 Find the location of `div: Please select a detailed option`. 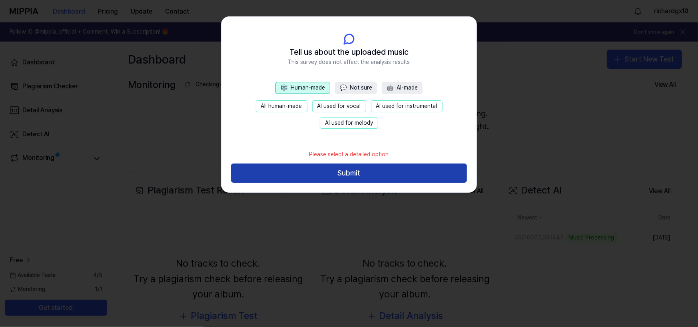

div: Please select a detailed option is located at coordinates (349, 155).